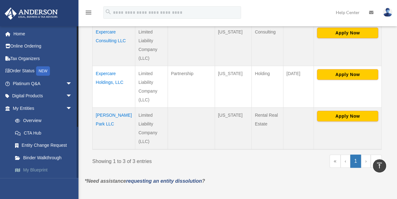 The width and height of the screenshot is (397, 199). I want to click on i: search, so click(108, 12).